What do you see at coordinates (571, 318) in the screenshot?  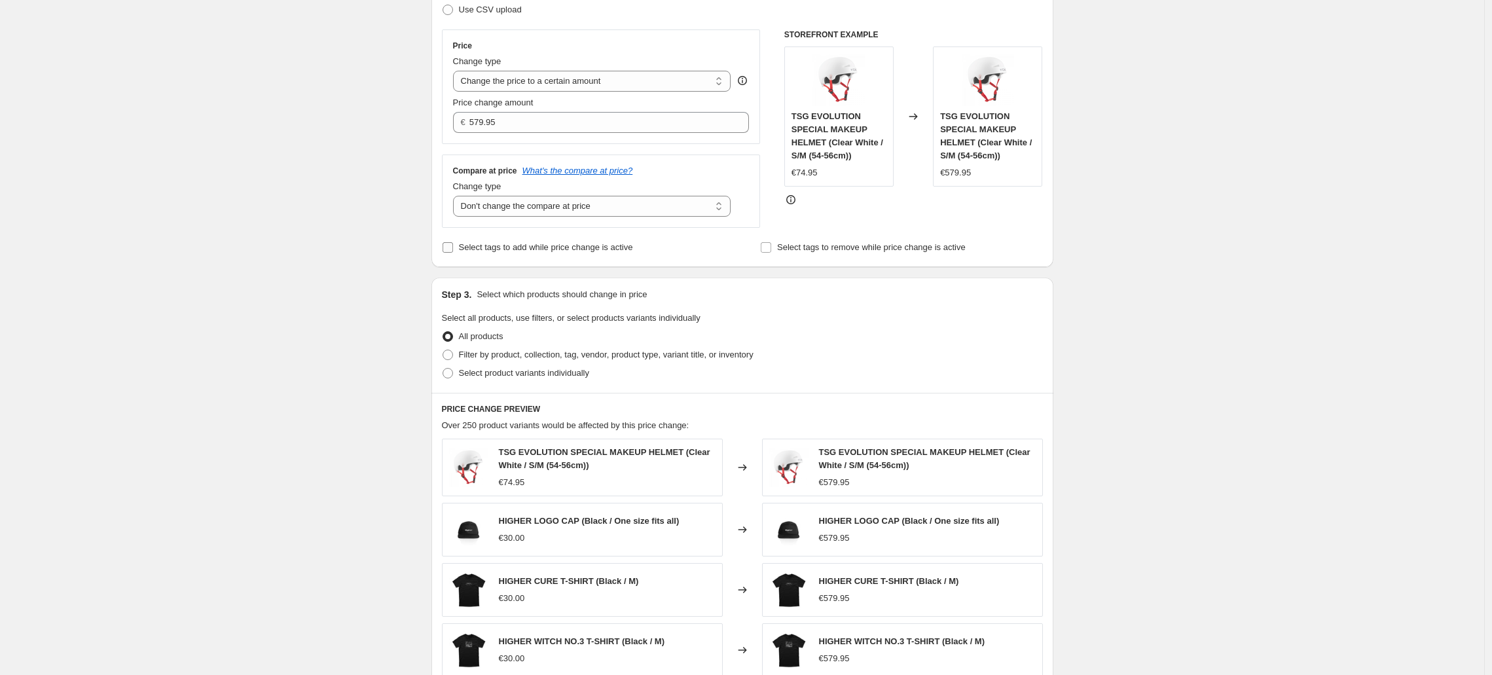 I see `span: Select all products, use filters, or select products variants individually` at bounding box center [571, 318].